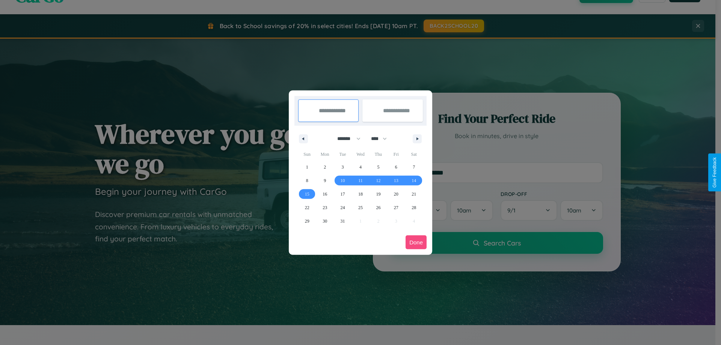 This screenshot has width=721, height=345. I want to click on button: 7, so click(414, 167).